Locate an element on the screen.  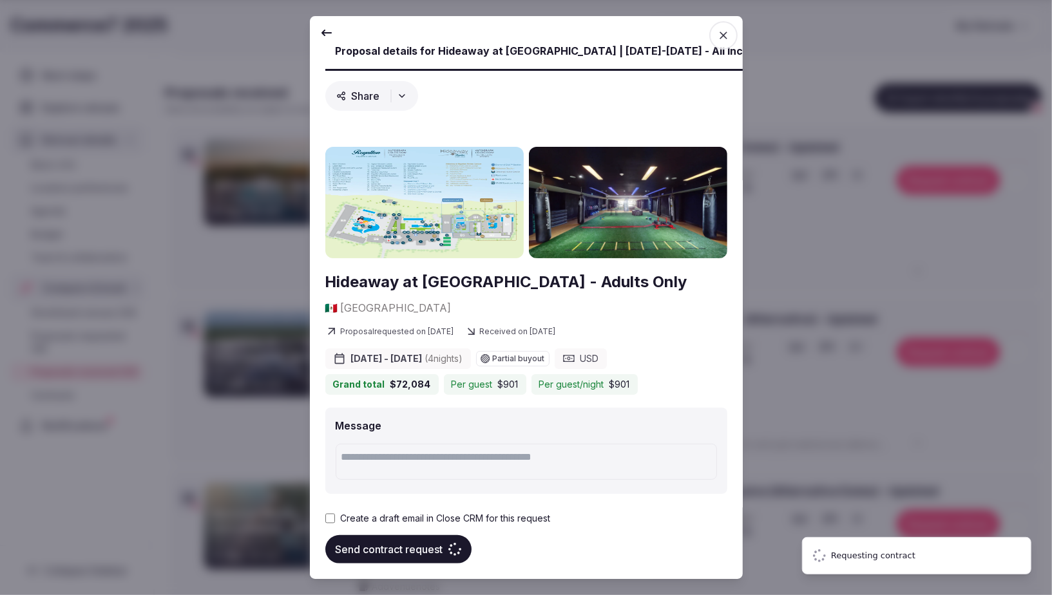
button: Send contract request is located at coordinates (398, 549).